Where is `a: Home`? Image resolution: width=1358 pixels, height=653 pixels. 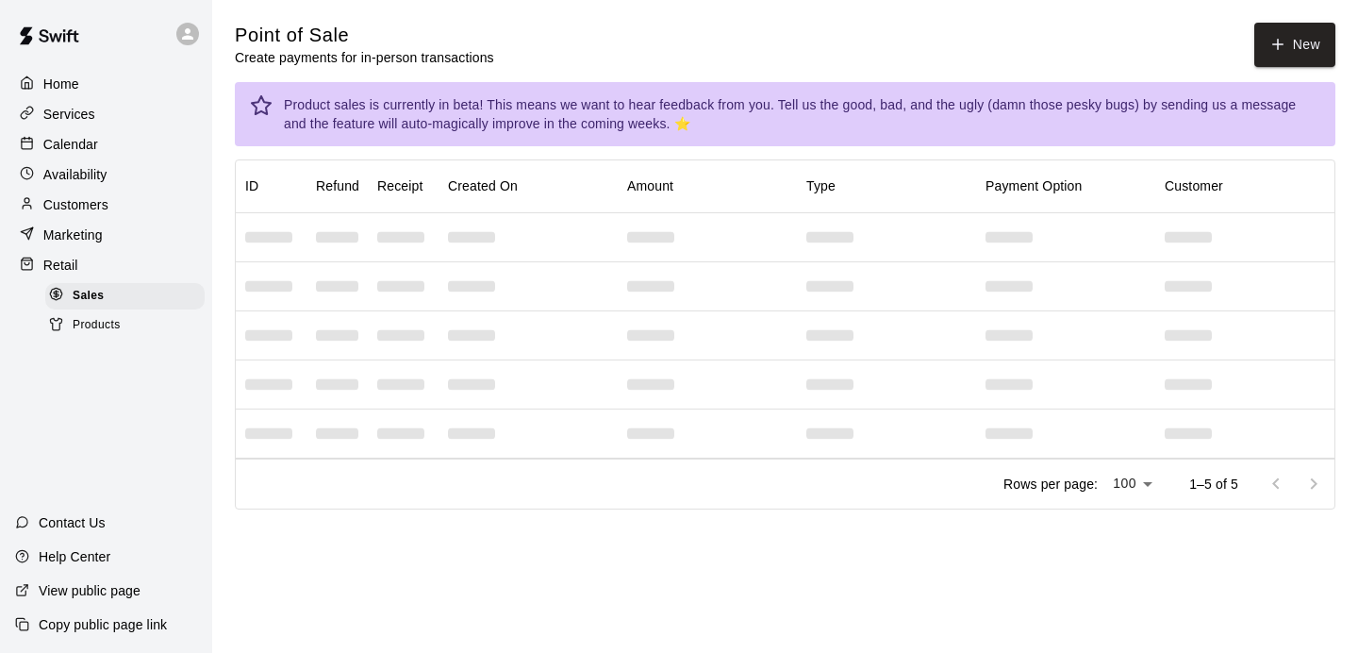 a: Home is located at coordinates (106, 84).